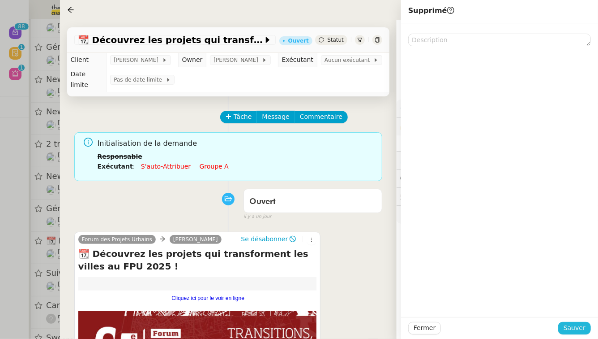  What do you see at coordinates (236, 143) in the screenshot?
I see `span: Initialisation de la demande` at bounding box center [236, 143].